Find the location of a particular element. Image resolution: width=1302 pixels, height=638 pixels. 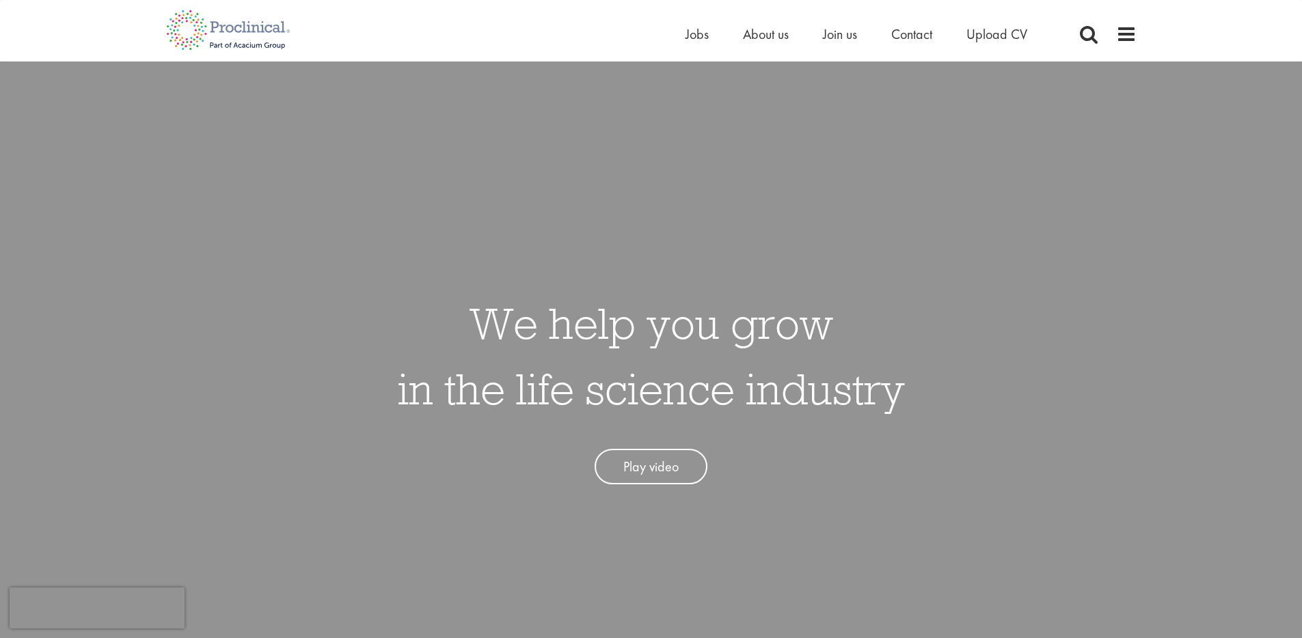

span: Jobs is located at coordinates (697, 34).